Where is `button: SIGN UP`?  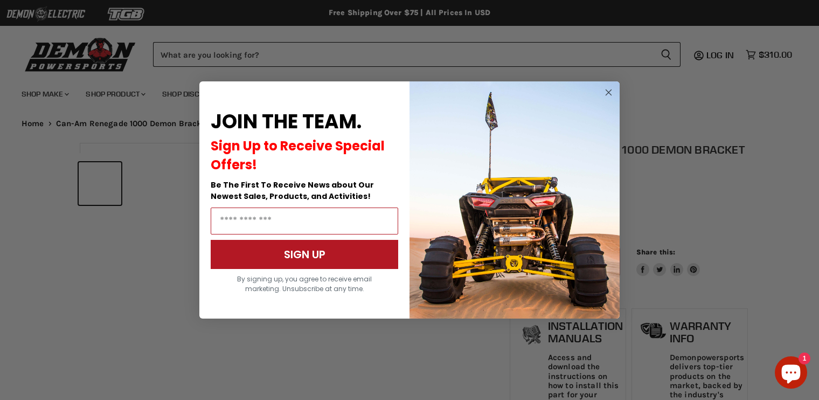 button: SIGN UP is located at coordinates (304, 254).